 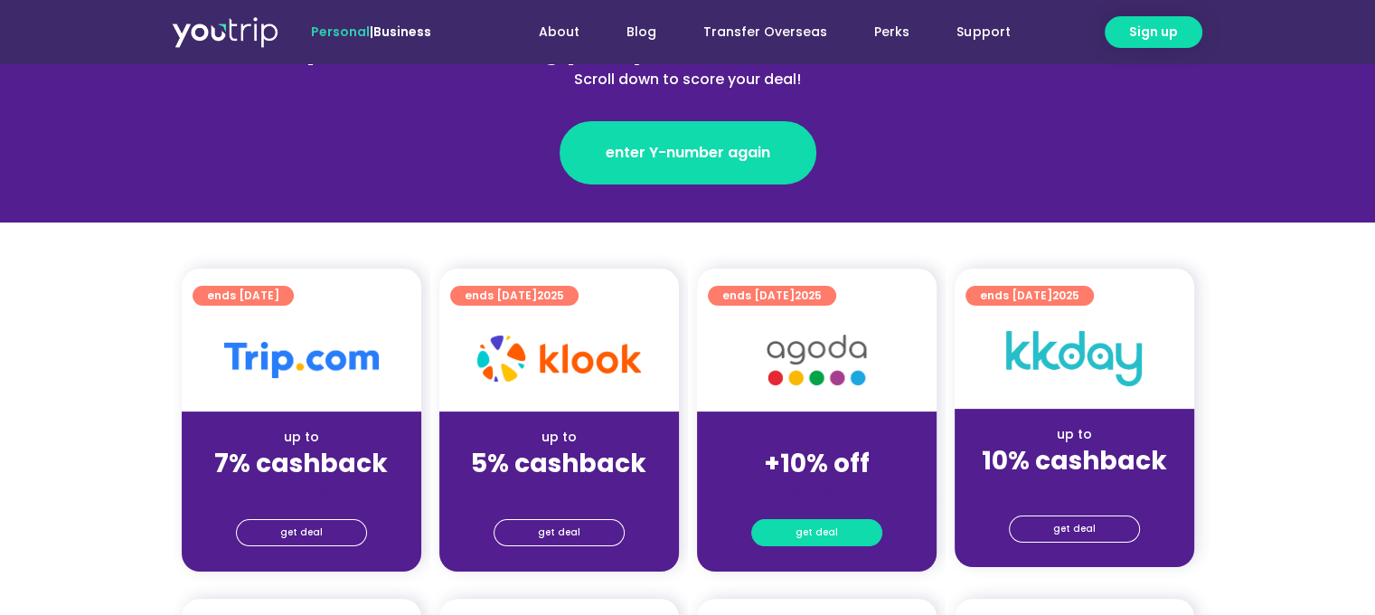 What do you see at coordinates (301, 463) in the screenshot?
I see `strong: 7% cashback` at bounding box center [301, 463].